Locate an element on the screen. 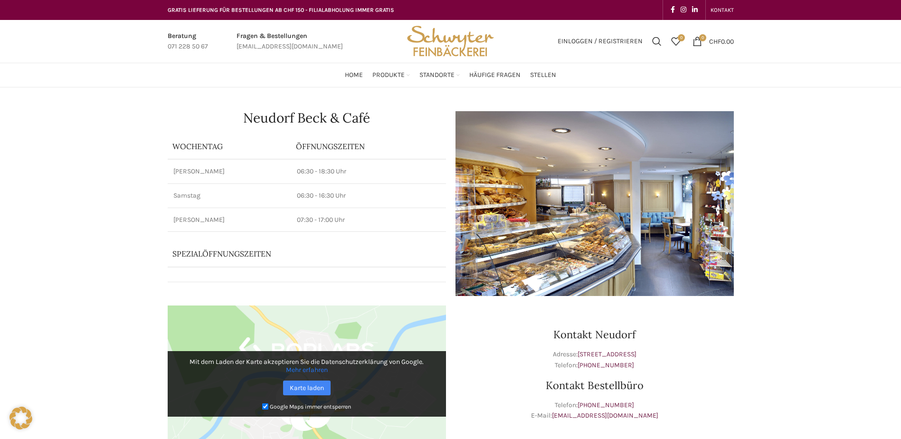 The height and width of the screenshot is (439, 901). p: Mit dem Laden der Karte akzeptieren Sie die Datenschutzerklärung von Google. is located at coordinates (307, 366).